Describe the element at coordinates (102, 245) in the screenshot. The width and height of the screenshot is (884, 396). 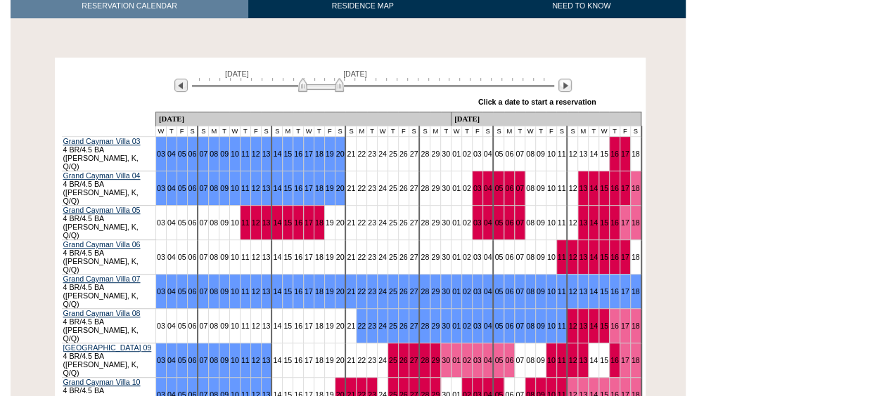
I see `a: Grand Cayman Villa 06` at that location.